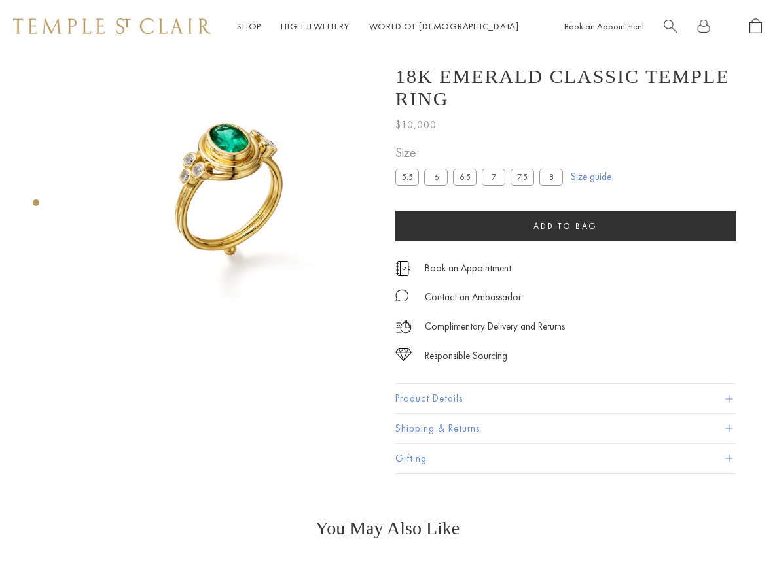 The height and width of the screenshot is (567, 775). What do you see at coordinates (482, 152) in the screenshot?
I see `span: Size:` at bounding box center [482, 152].